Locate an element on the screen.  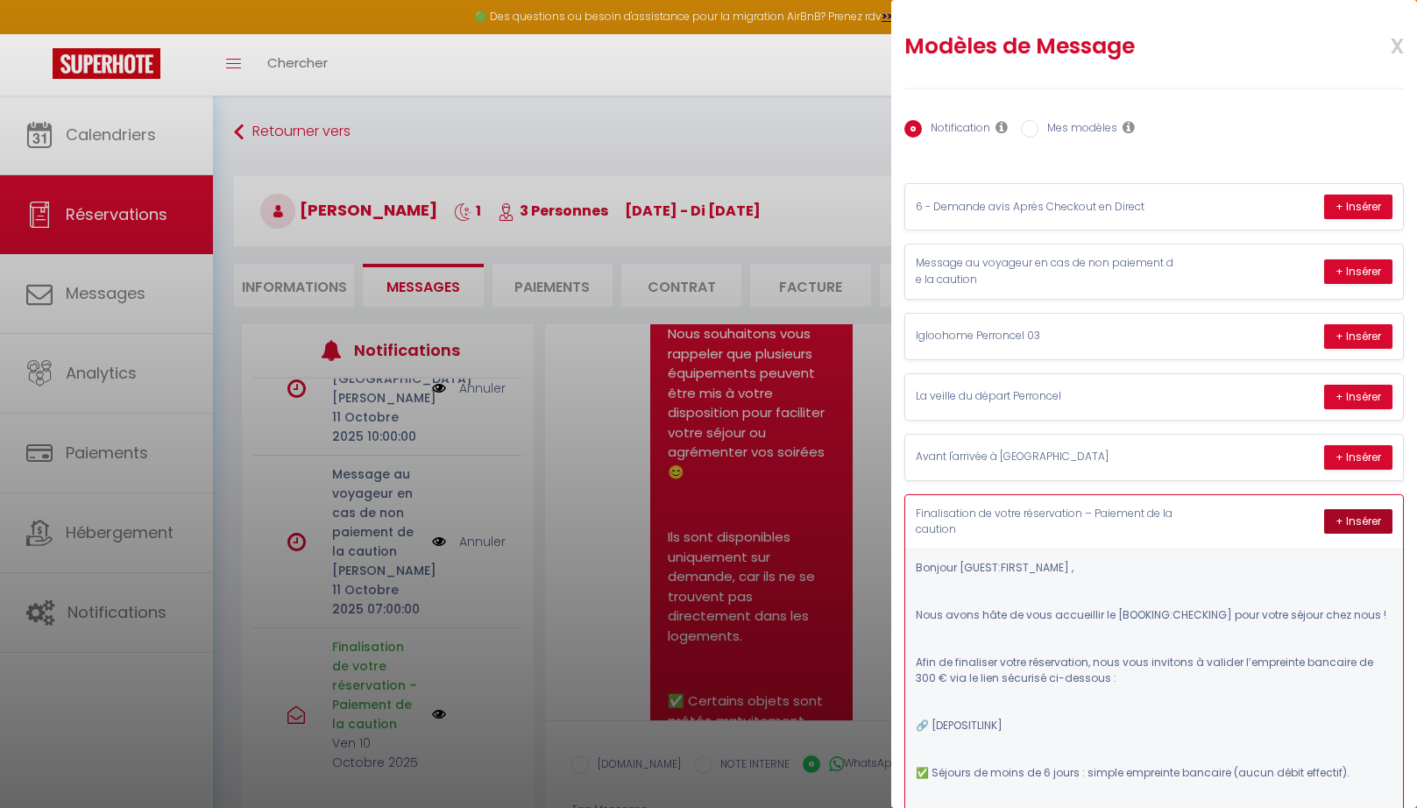
p: ✅ Séjours de moins de 6 jours : simple empreinte bancaire (aucun débit effectif). is located at coordinates (1154, 773).